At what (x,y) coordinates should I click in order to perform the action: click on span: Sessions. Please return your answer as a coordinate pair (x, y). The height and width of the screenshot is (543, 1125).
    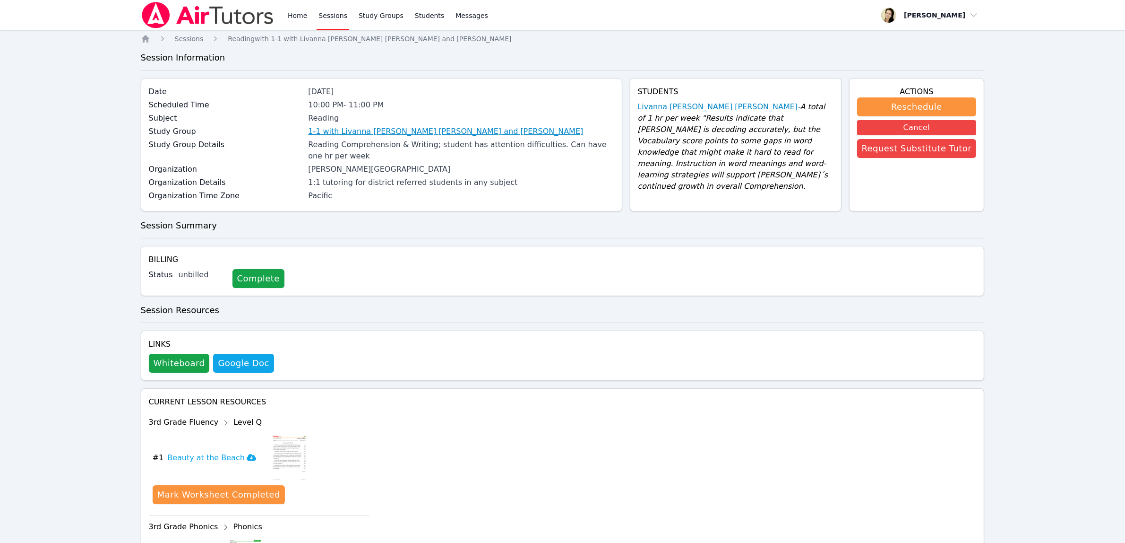
    Looking at the image, I should click on (189, 39).